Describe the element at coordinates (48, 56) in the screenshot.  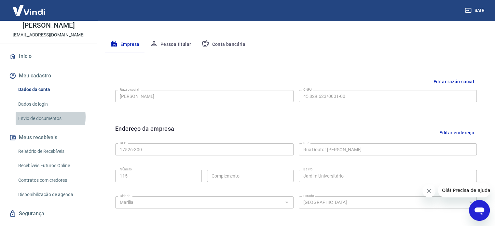
I see `a: Início` at that location.